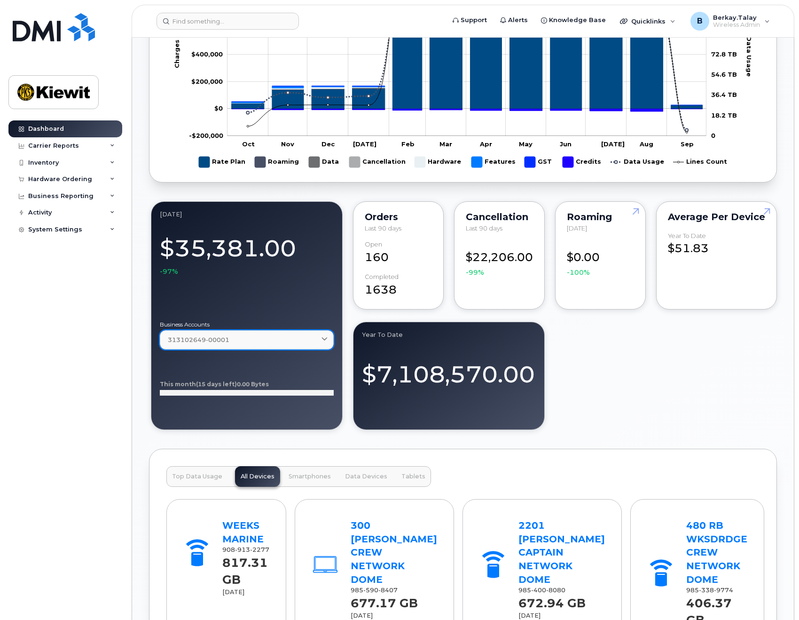  I want to click on span: 2277, so click(260, 549).